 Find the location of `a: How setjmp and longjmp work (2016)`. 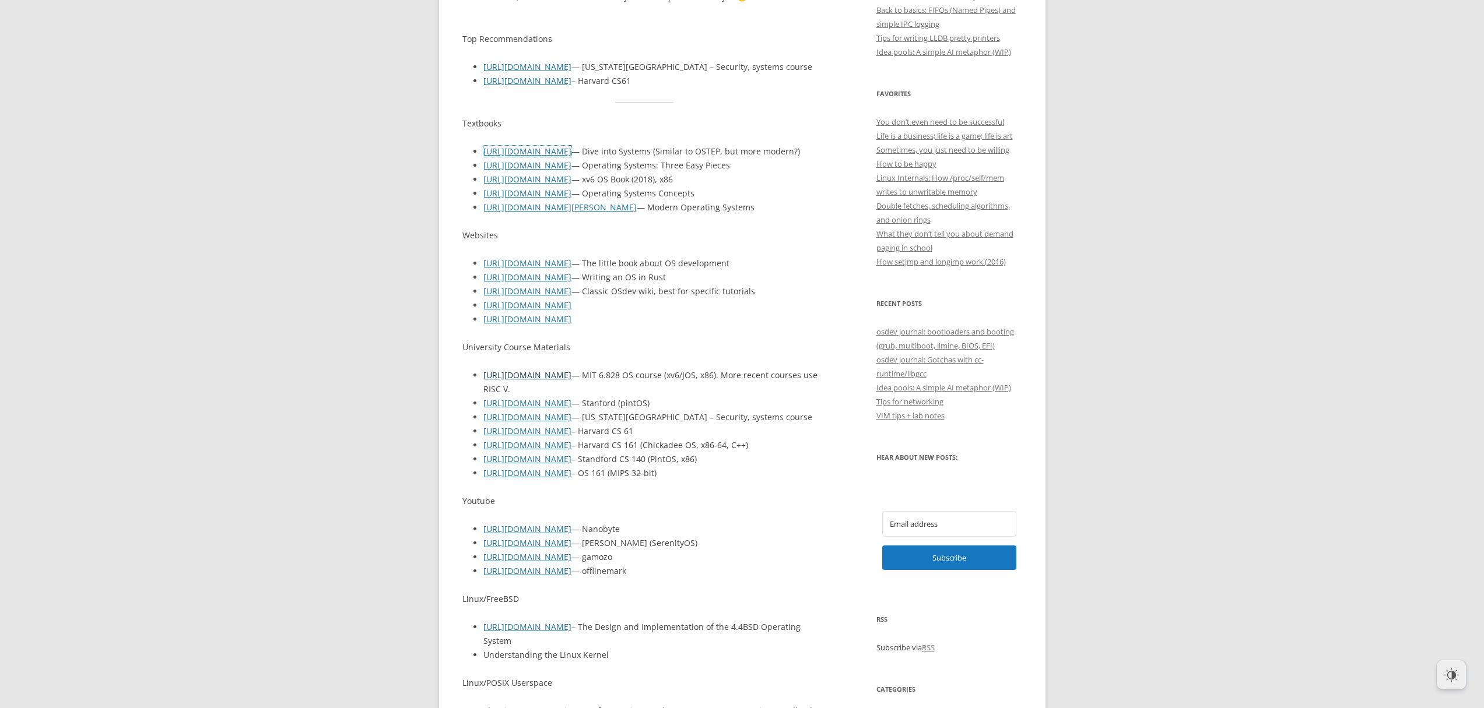

a: How setjmp and longjmp work (2016) is located at coordinates (941, 262).